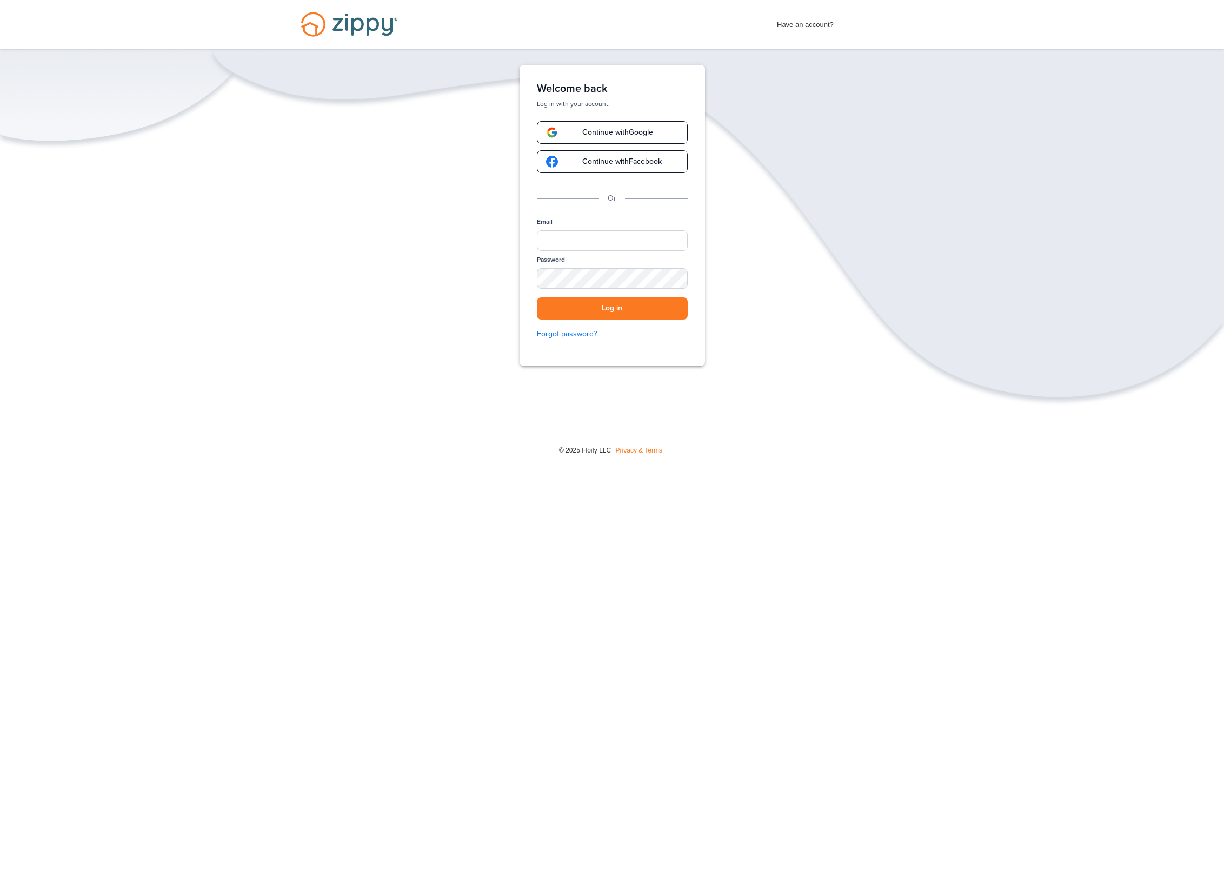 This screenshot has height=870, width=1224. Describe the element at coordinates (545, 222) in the screenshot. I see `label: Email` at that location.